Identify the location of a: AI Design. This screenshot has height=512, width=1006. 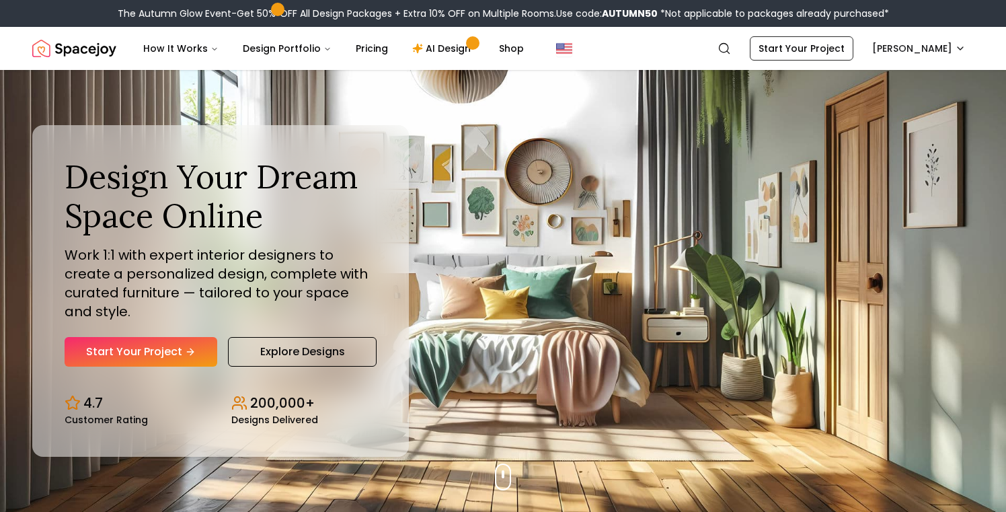
(443, 48).